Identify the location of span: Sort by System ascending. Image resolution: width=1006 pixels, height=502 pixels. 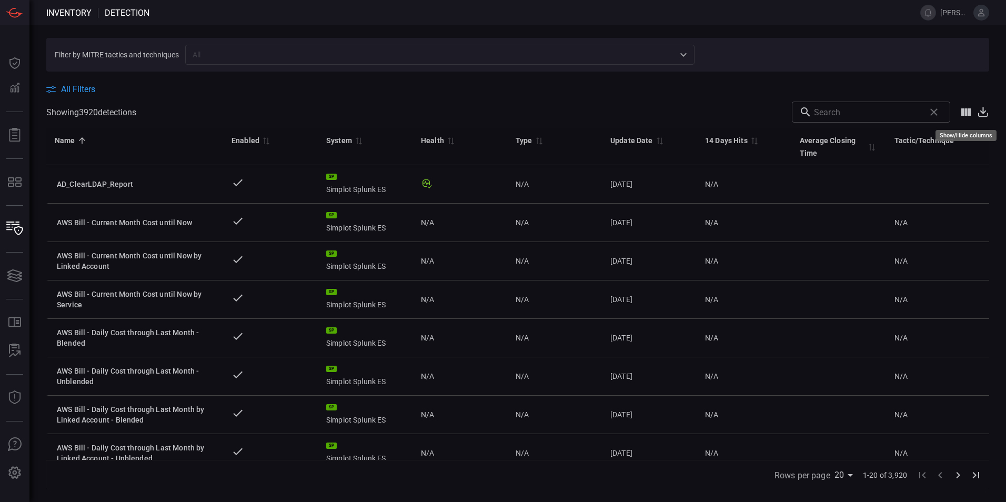
(358, 140).